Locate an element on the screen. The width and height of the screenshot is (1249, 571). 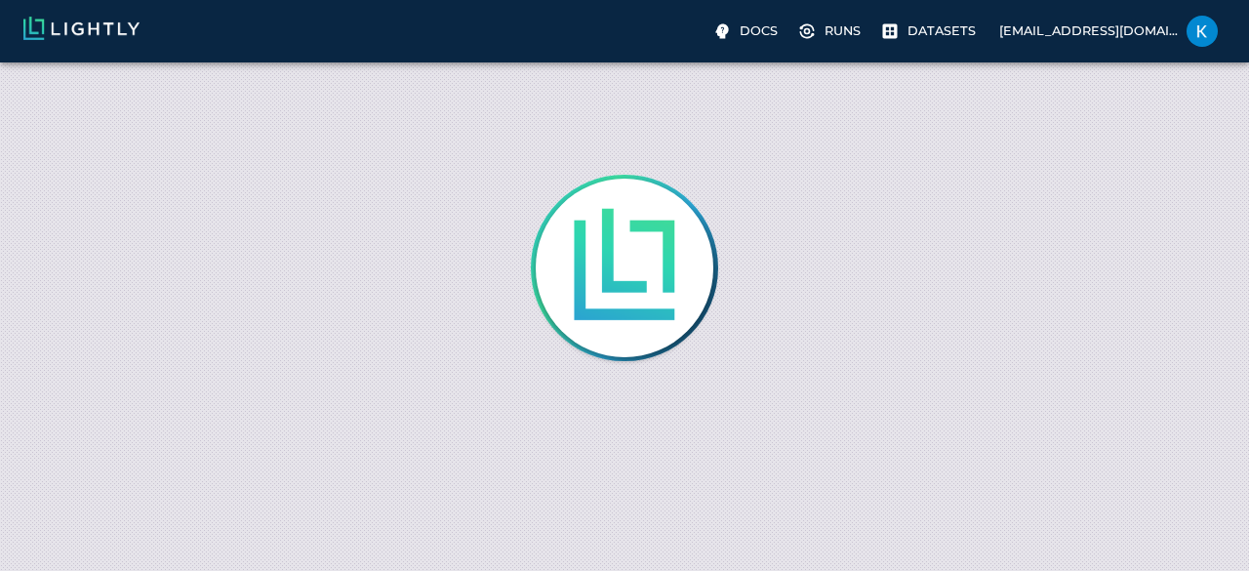
p: Datasets is located at coordinates (941, 30).